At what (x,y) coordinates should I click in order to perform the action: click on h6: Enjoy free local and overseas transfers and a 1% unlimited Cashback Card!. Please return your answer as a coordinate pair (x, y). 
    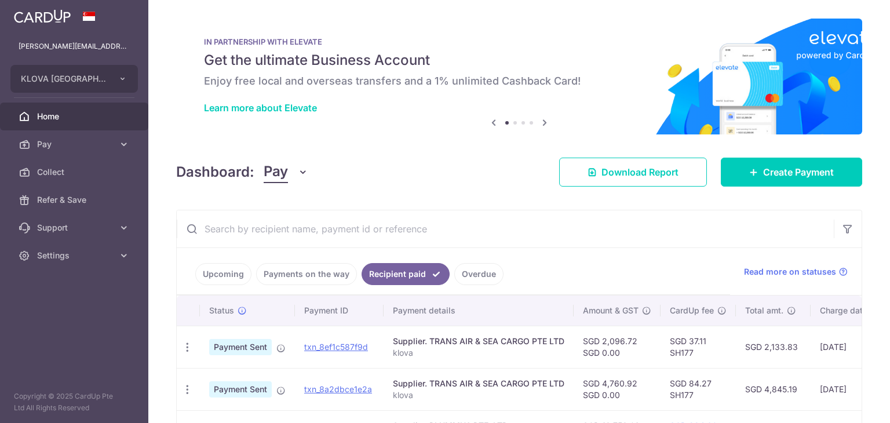
    Looking at the image, I should click on (519, 81).